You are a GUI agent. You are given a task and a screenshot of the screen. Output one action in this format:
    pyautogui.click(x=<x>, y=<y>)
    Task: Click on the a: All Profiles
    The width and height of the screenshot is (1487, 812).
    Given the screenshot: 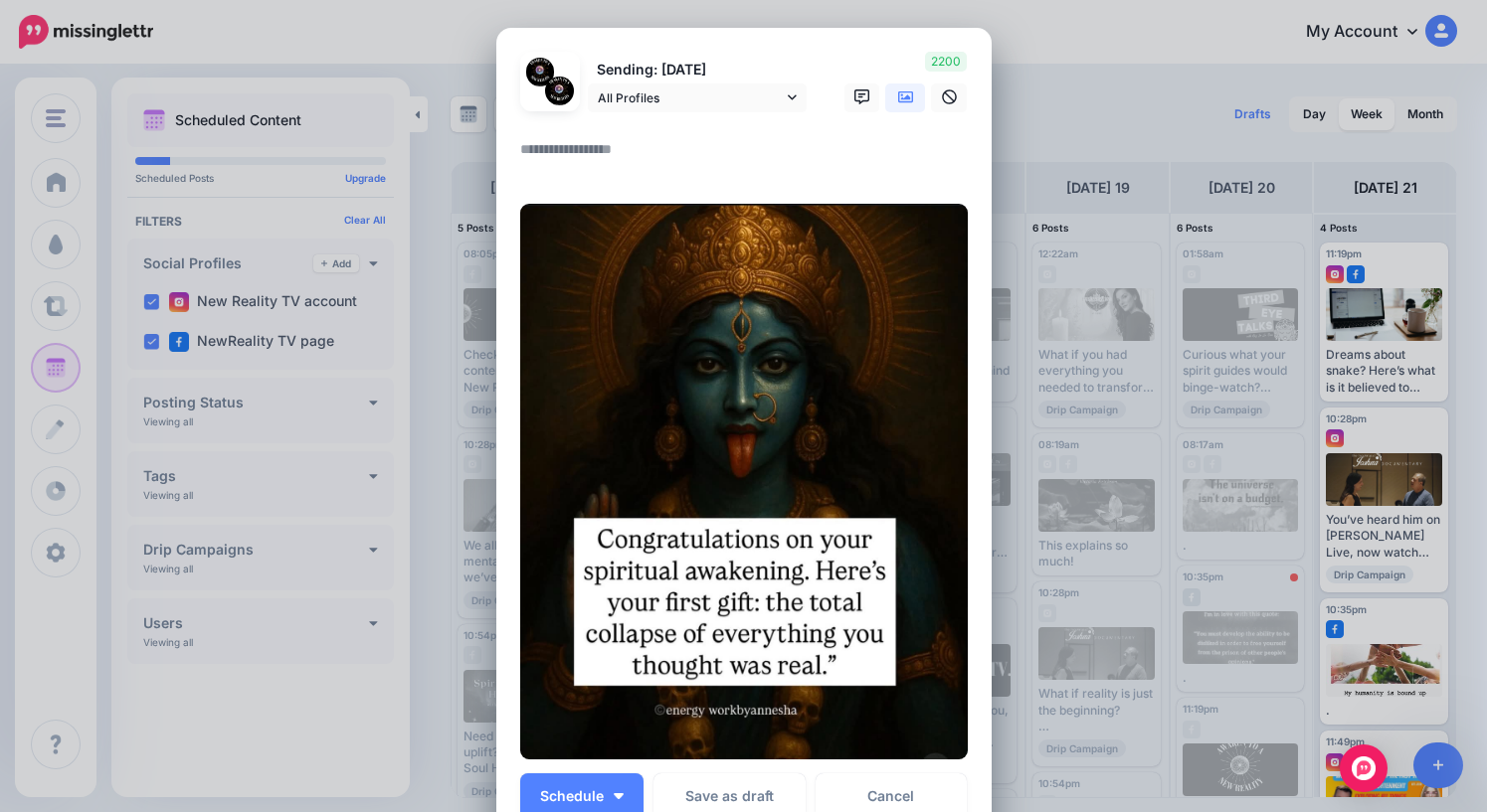 What is the action you would take?
    pyautogui.click(x=698, y=98)
    